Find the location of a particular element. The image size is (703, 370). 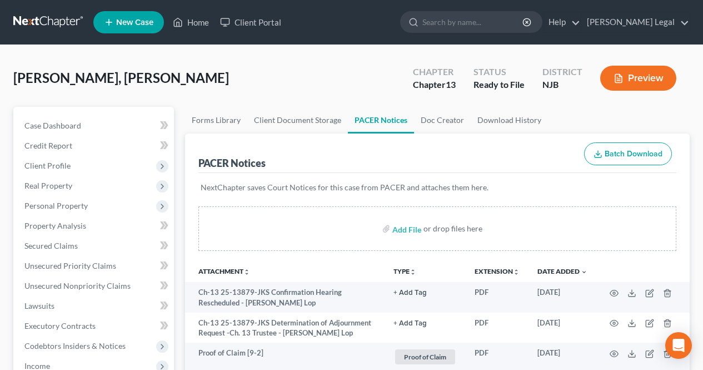

a: Attachmentunfold_more is located at coordinates (224, 271).